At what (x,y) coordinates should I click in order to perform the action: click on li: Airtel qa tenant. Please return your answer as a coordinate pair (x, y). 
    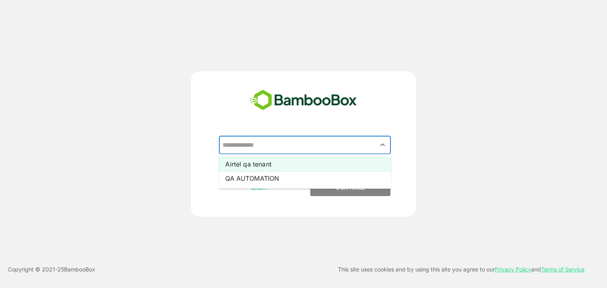
    Looking at the image, I should click on (305, 164).